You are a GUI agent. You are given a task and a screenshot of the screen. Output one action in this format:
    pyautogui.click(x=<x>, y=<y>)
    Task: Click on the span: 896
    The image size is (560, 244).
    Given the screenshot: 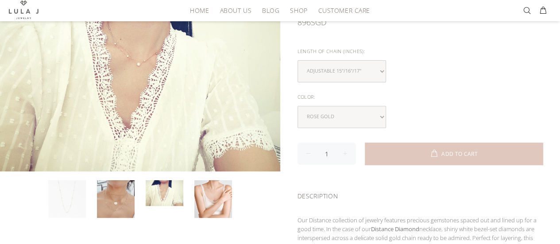 What is the action you would take?
    pyautogui.click(x=304, y=22)
    